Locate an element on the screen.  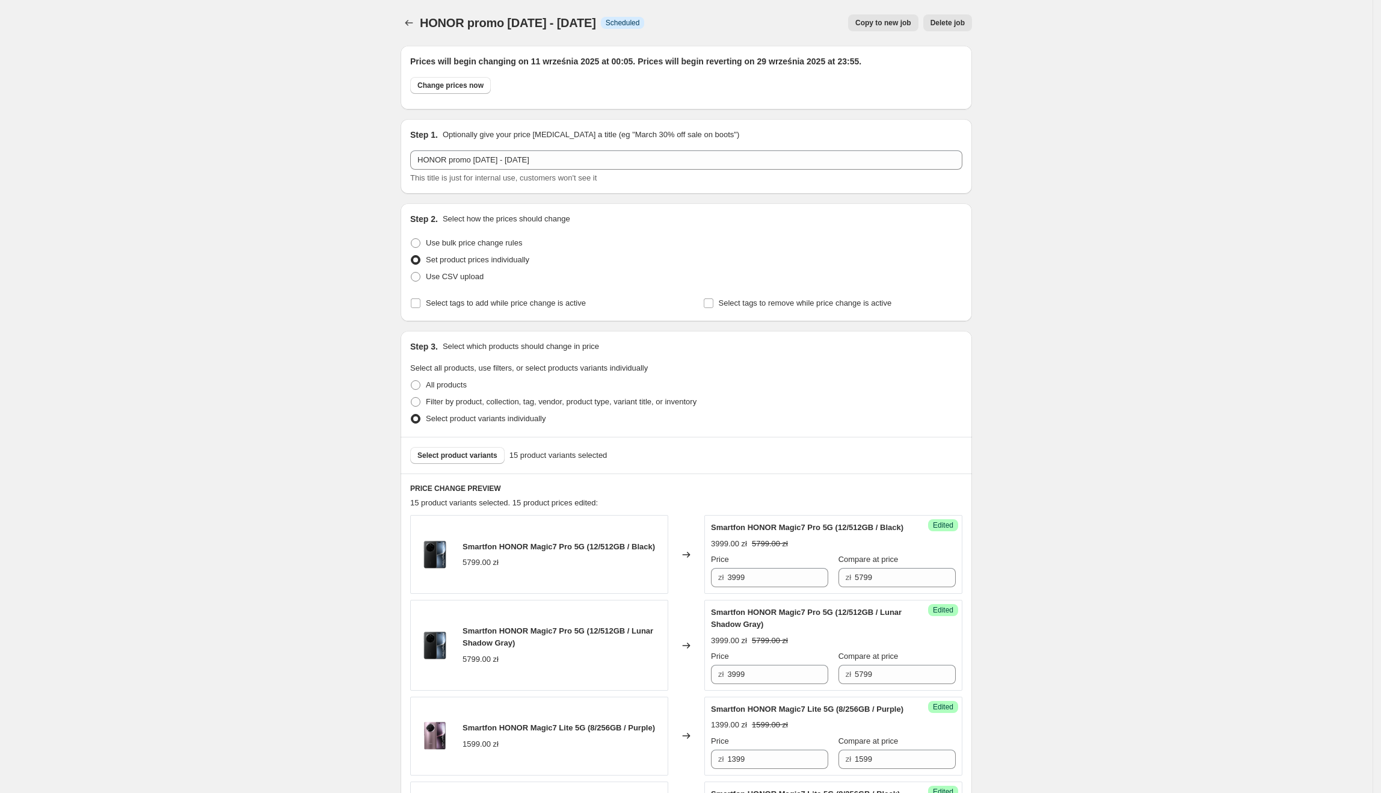
div: 1599.00 zł is located at coordinates (481, 744).